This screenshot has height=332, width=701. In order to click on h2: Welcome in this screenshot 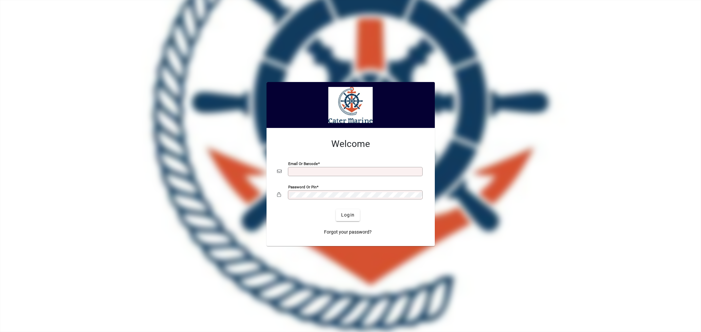, I will do `click(351, 144)`.